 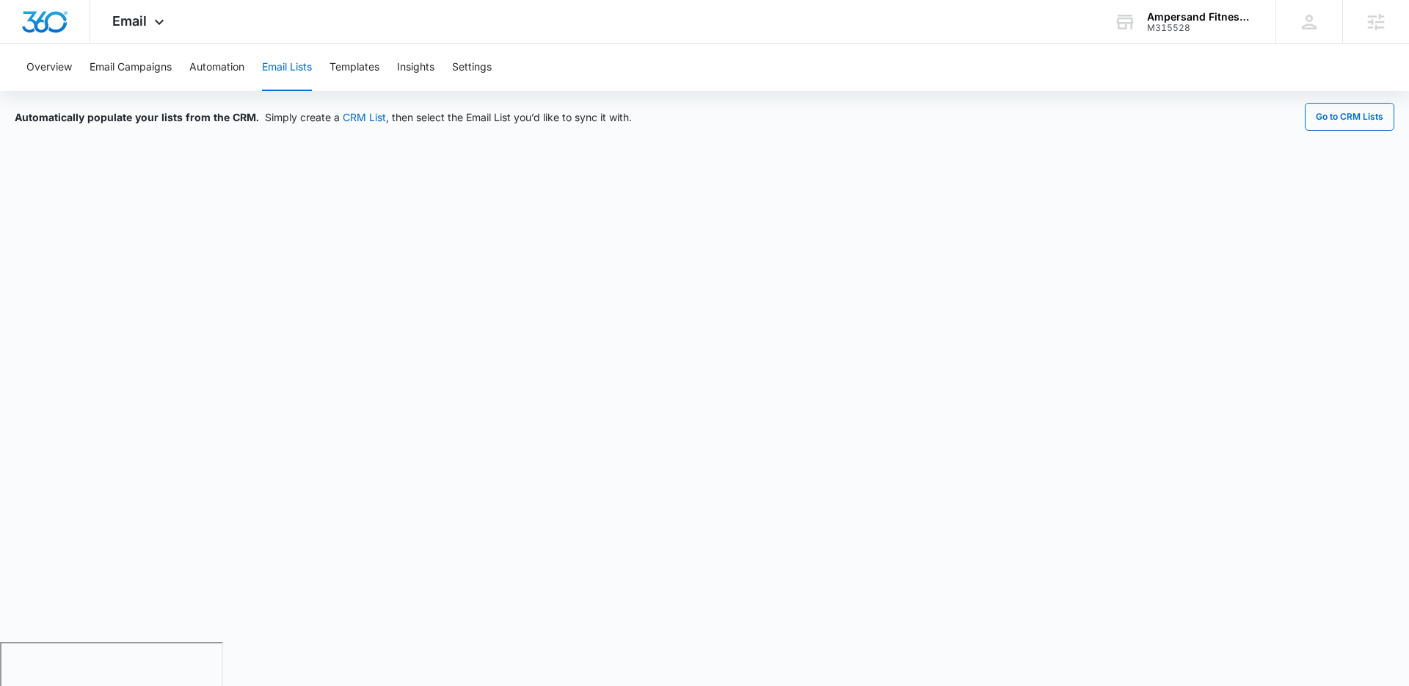 I want to click on div: Simply create a , then select the Email List you’d like to sync it with., so click(x=323, y=117).